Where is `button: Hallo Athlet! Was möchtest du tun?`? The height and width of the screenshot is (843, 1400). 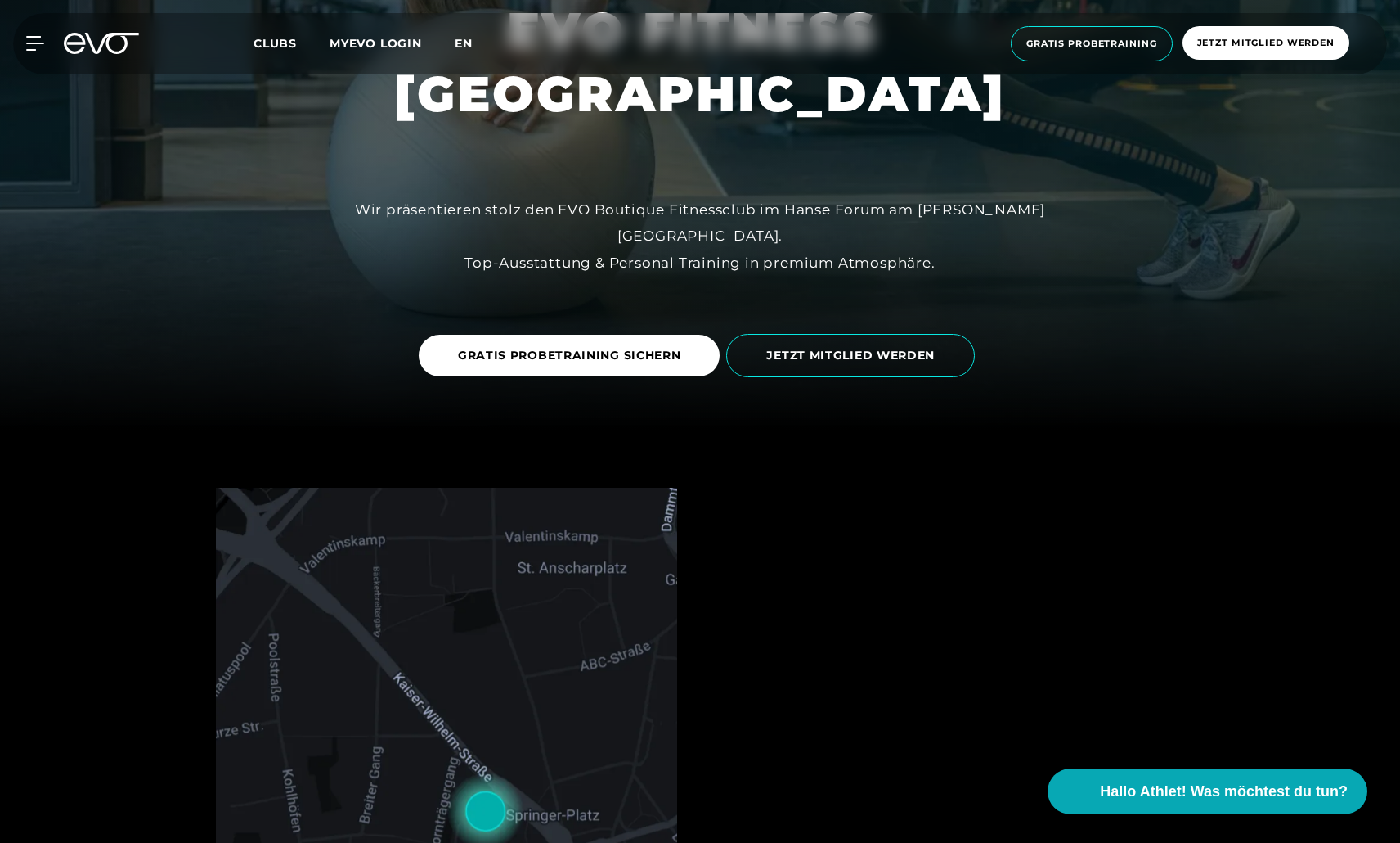
button: Hallo Athlet! Was möchtest du tun? is located at coordinates (1207, 791).